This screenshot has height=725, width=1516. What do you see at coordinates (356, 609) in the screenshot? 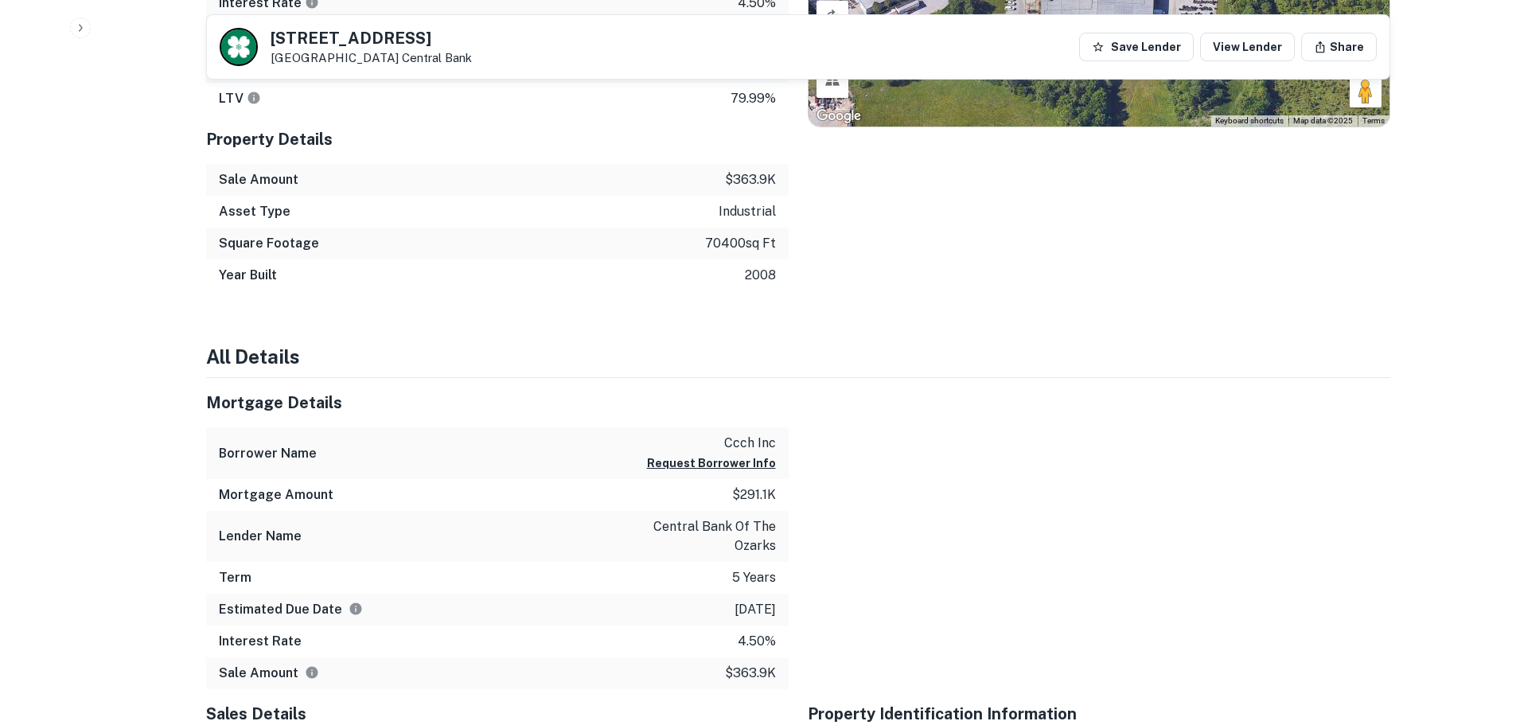
I see `svg: Estimate is based on a standard schedule for this type of loan.` at bounding box center [356, 609].